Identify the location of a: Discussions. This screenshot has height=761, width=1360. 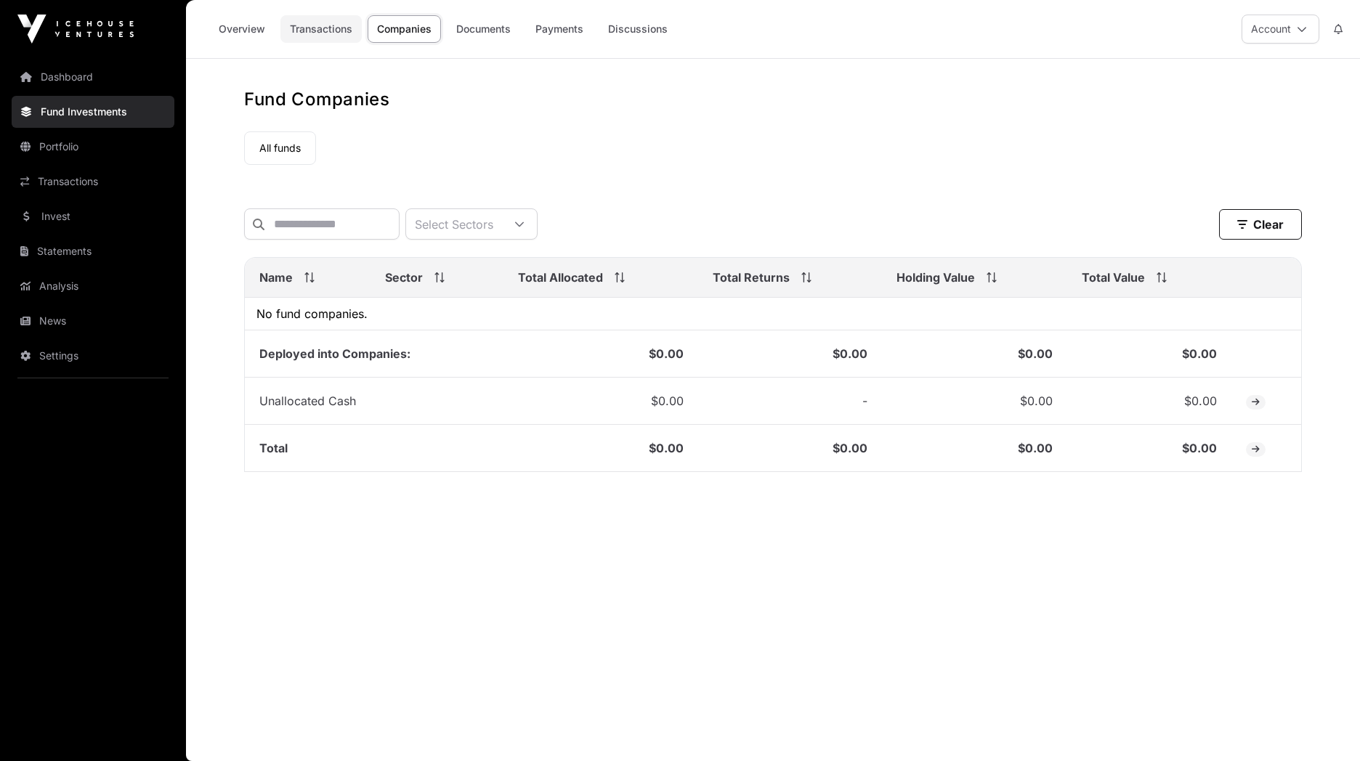
(638, 29).